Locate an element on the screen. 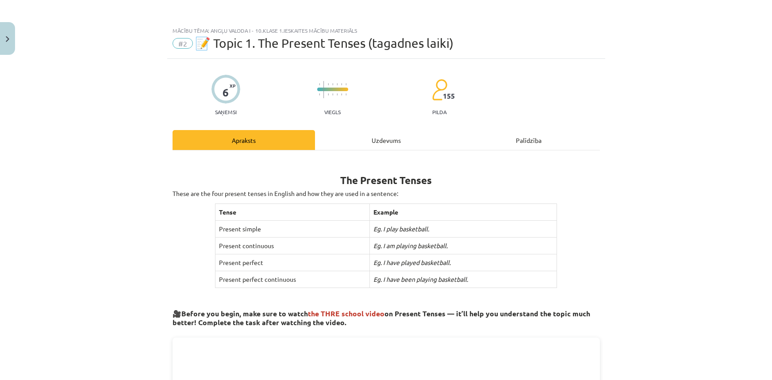  img: icon-long-line-d9ea69661e0d244f92f715978eff75569469978d946b2353a9bb055b3ed8787d.svg is located at coordinates (324, 89).